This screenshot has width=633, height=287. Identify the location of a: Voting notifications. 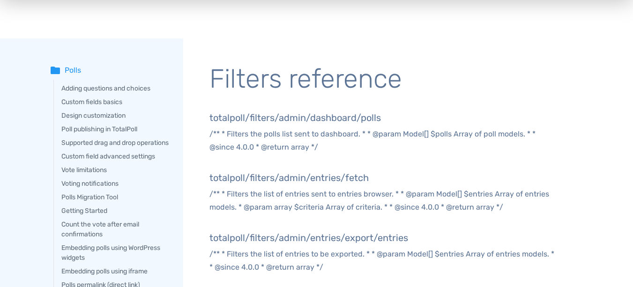
(116, 183).